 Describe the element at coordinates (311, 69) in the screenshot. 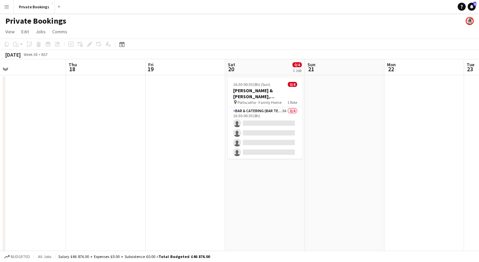

I see `span: 21` at that location.